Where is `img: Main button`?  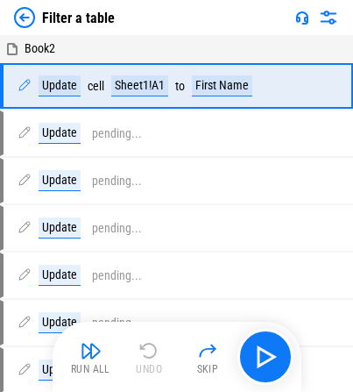
img: Main button is located at coordinates (266, 357).